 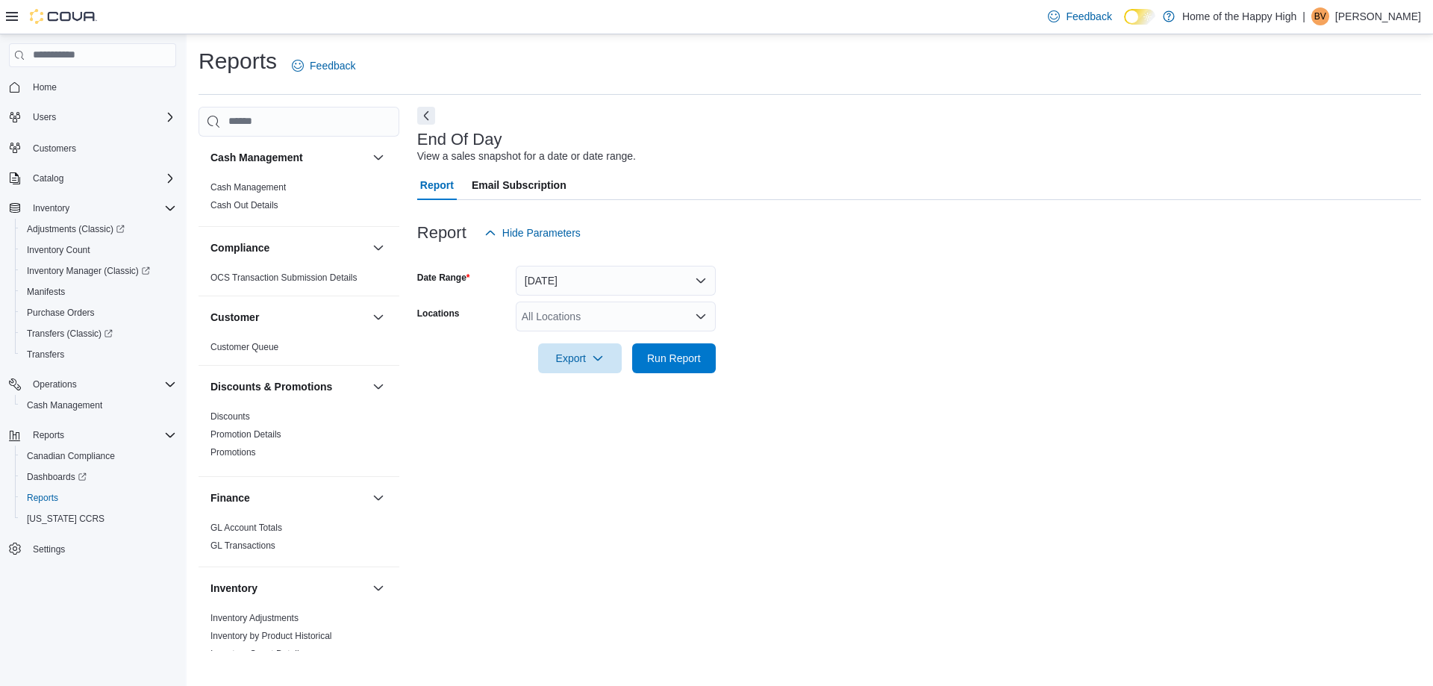 What do you see at coordinates (99, 292) in the screenshot?
I see `button: Manifests` at bounding box center [99, 292].